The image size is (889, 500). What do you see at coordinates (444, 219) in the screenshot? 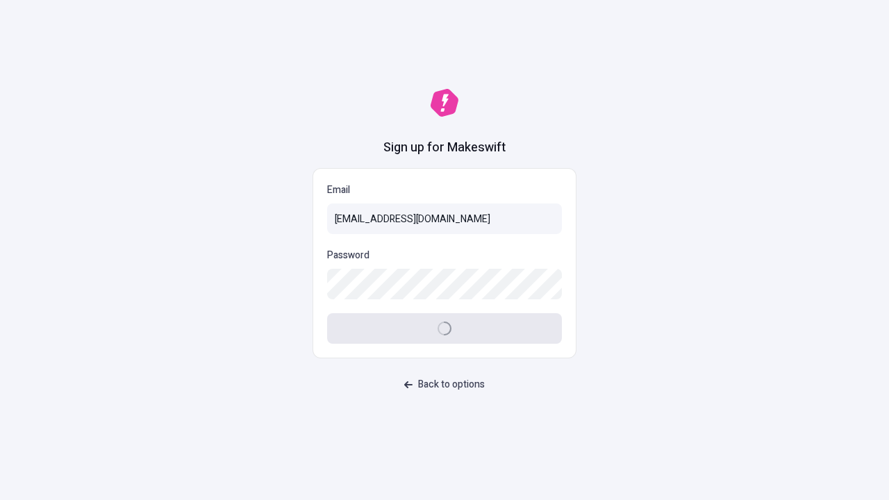
I see `input: Email` at bounding box center [444, 219].